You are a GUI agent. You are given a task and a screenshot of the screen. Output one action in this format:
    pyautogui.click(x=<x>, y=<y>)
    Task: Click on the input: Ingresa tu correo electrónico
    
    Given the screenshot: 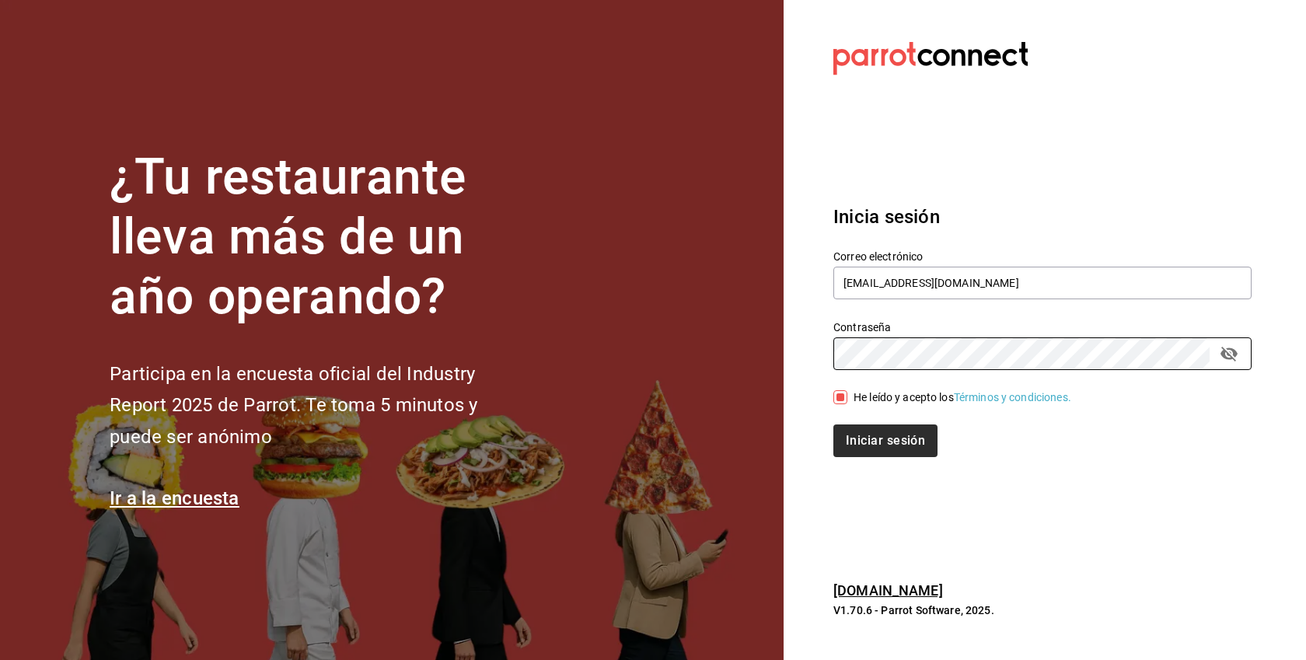 What is the action you would take?
    pyautogui.click(x=1043, y=283)
    